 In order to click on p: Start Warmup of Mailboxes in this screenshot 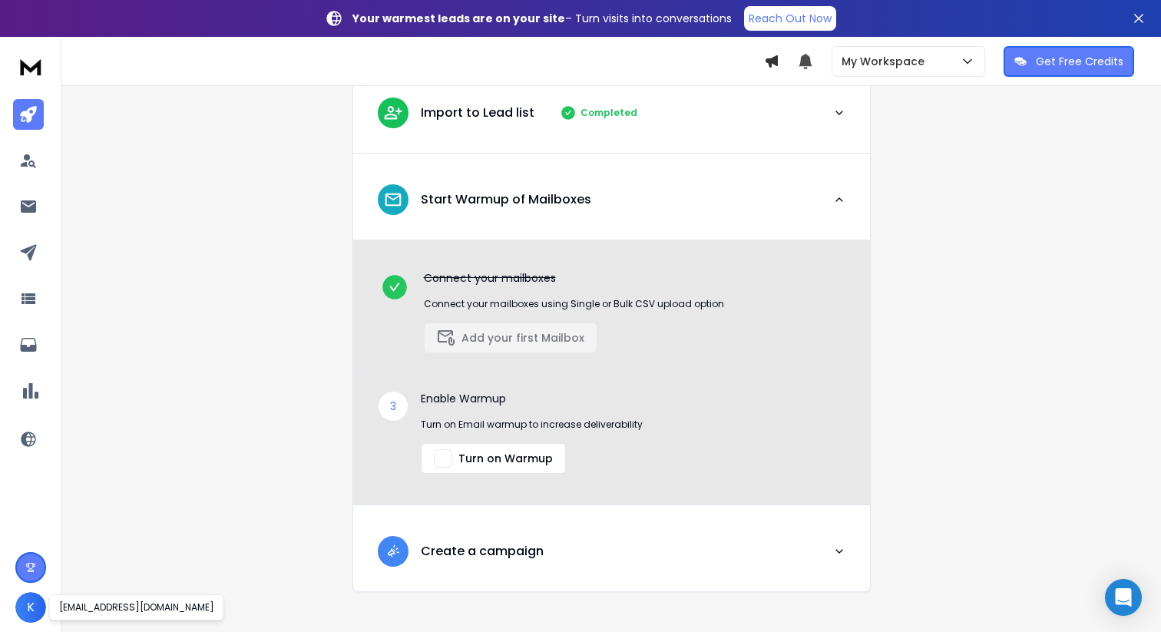, I will do `click(506, 200)`.